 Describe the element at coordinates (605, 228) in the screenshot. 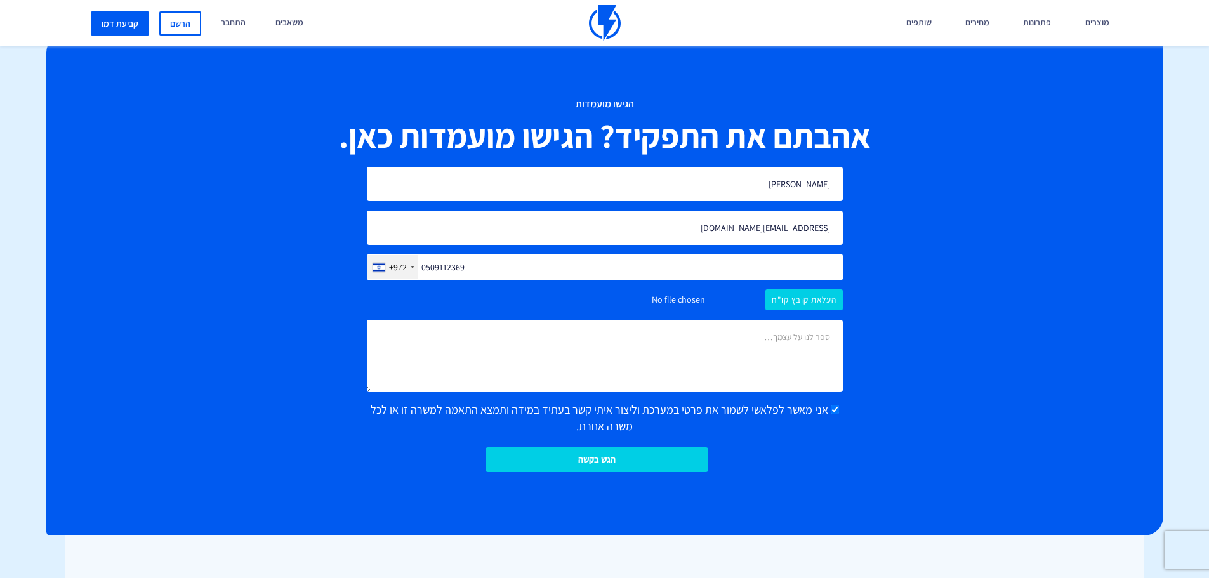

I see `input: כתובת מייל` at that location.